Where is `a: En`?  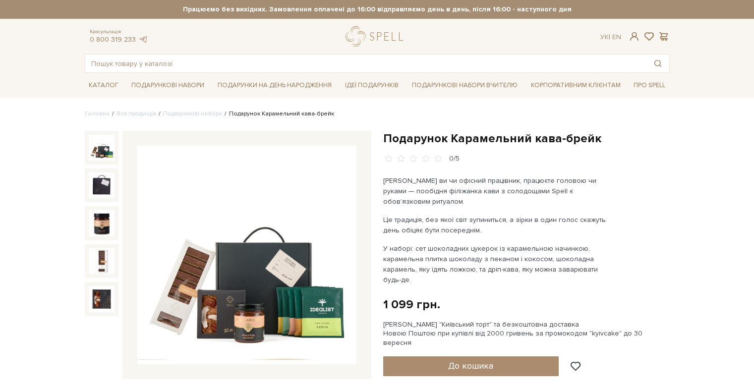
a: En is located at coordinates (616, 37).